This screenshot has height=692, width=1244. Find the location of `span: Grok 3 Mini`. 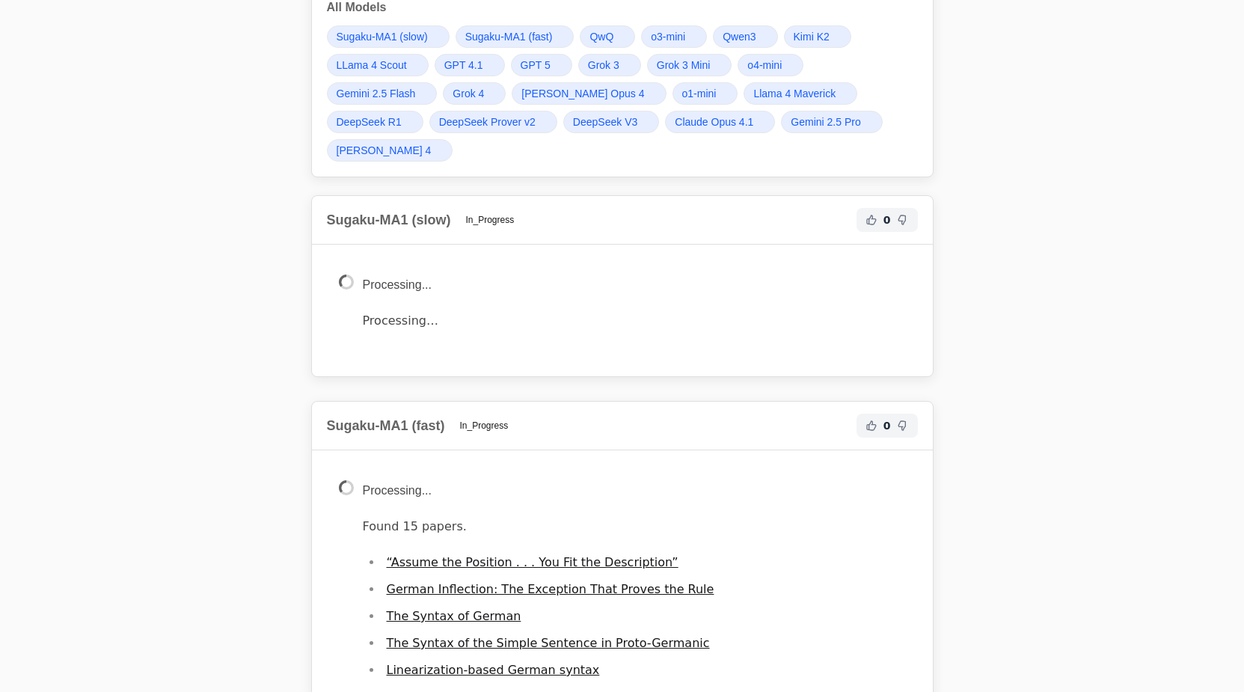

span: Grok 3 Mini is located at coordinates (684, 65).